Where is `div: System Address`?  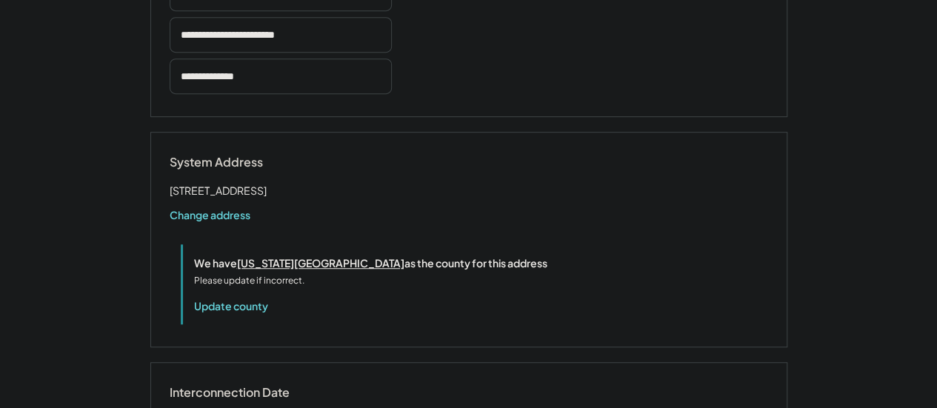 div: System Address is located at coordinates (244, 162).